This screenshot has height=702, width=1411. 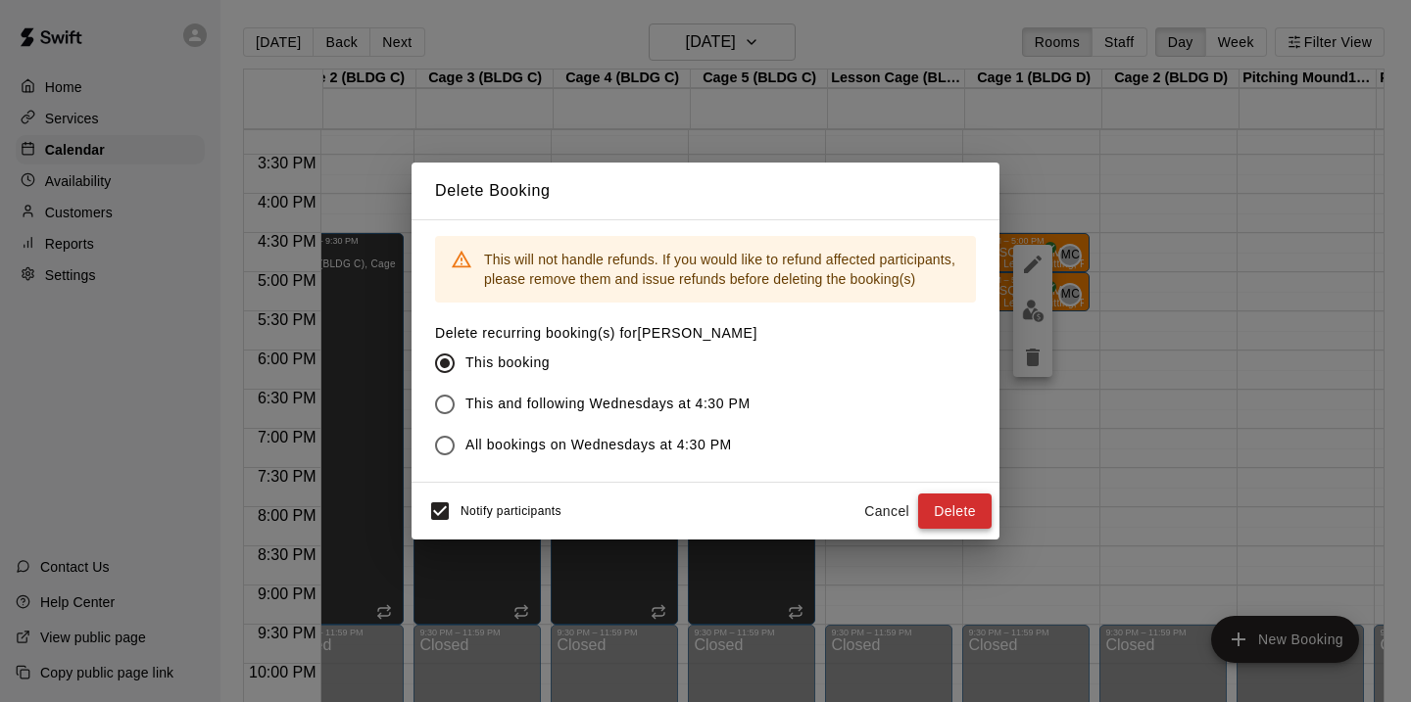 I want to click on span: All bookings on Wednesdays at 4:30 PM, so click(x=599, y=445).